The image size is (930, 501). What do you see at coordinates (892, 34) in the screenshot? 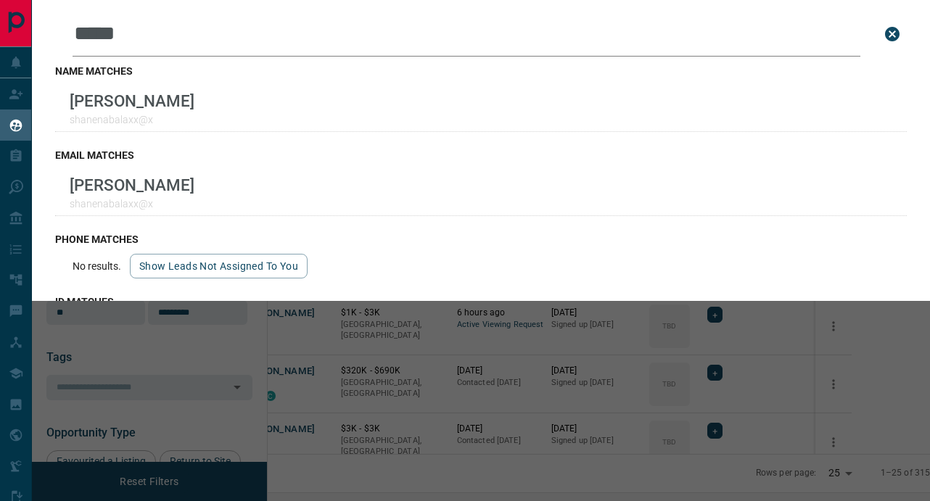
I see `button: close search bar` at bounding box center [892, 34].